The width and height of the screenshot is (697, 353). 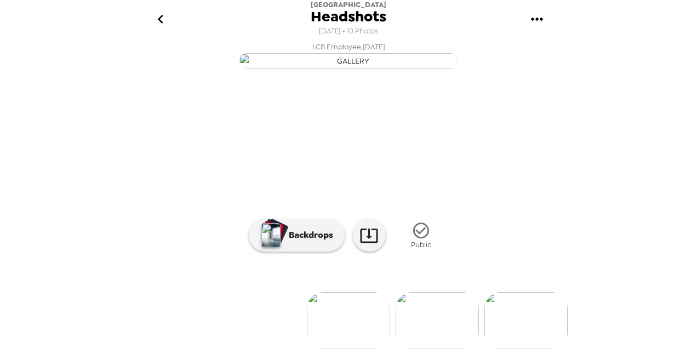 I want to click on span: Headshots, so click(x=349, y=16).